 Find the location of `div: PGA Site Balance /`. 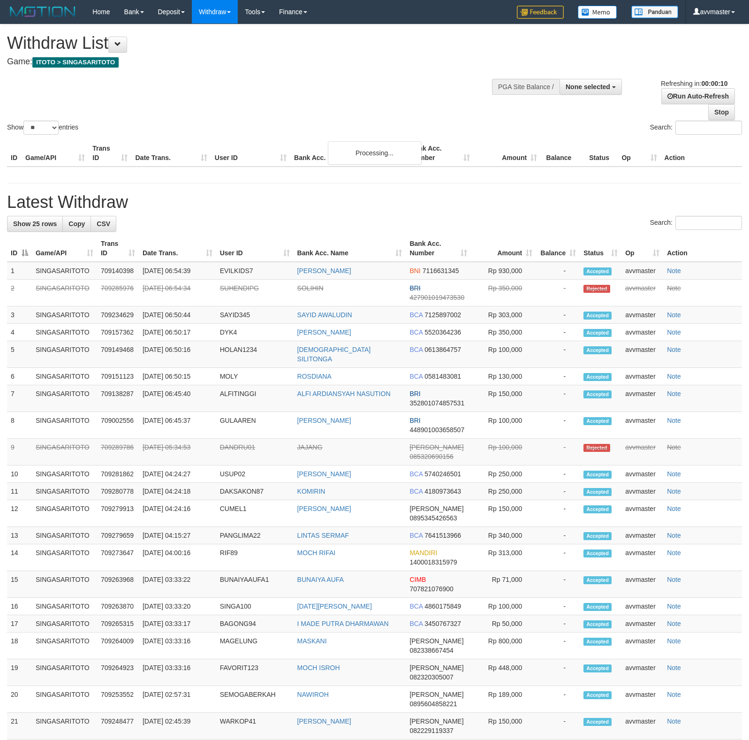

div: PGA Site Balance / is located at coordinates (526, 87).